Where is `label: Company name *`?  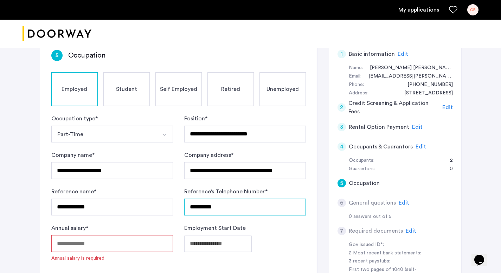
label: Company name * is located at coordinates (73, 155).